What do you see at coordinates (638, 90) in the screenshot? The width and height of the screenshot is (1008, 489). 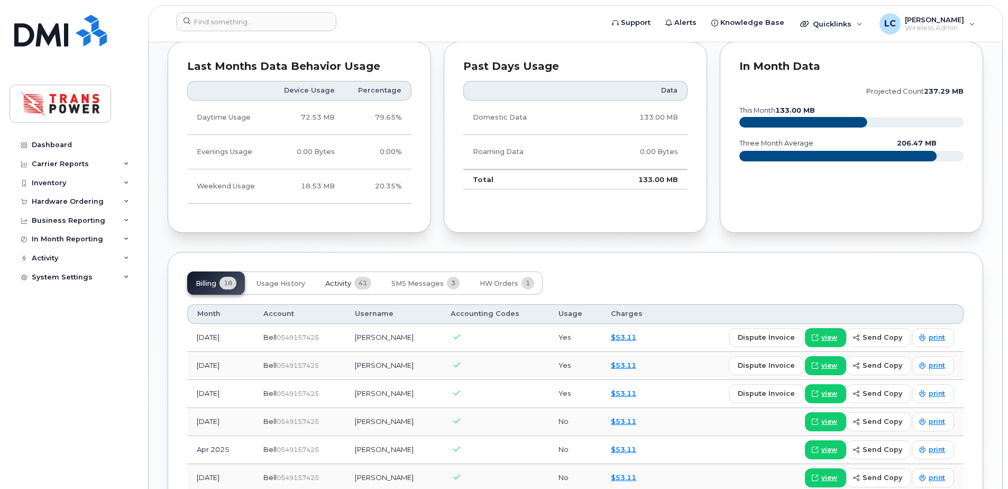 I see `th: Data` at bounding box center [638, 90].